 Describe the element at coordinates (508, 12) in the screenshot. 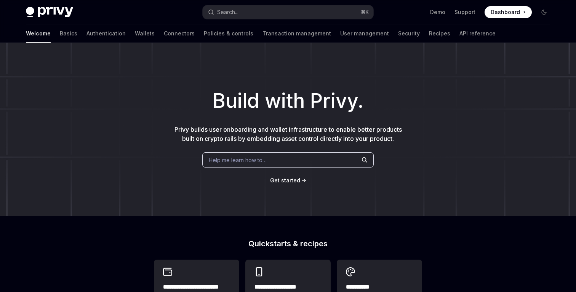

I see `a: Dashboard` at that location.